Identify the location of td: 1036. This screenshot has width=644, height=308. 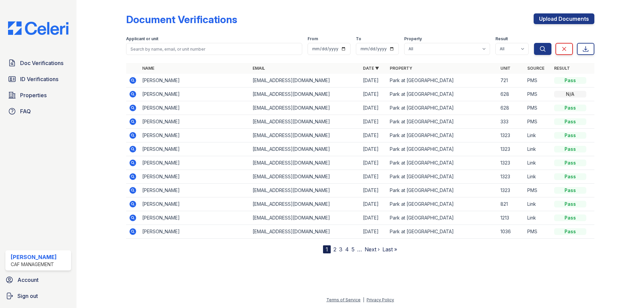
(511, 232).